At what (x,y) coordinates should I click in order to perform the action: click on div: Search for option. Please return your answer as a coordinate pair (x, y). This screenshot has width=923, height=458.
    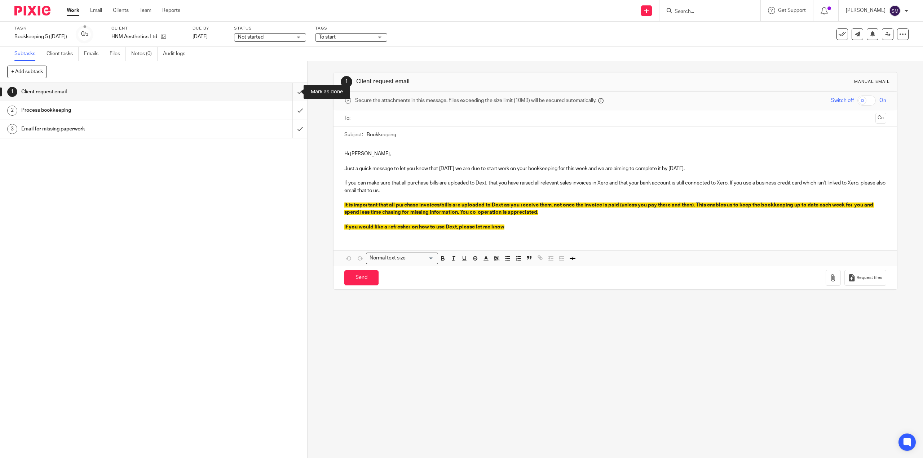
    Looking at the image, I should click on (402, 258).